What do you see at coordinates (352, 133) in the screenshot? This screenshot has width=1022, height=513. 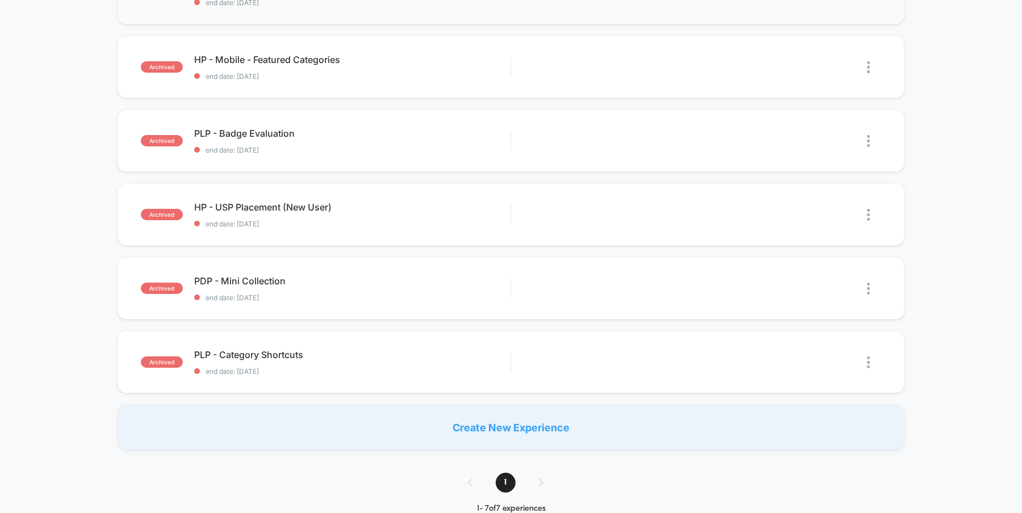 I see `span: PLP - Badge Evaluation` at bounding box center [352, 133].